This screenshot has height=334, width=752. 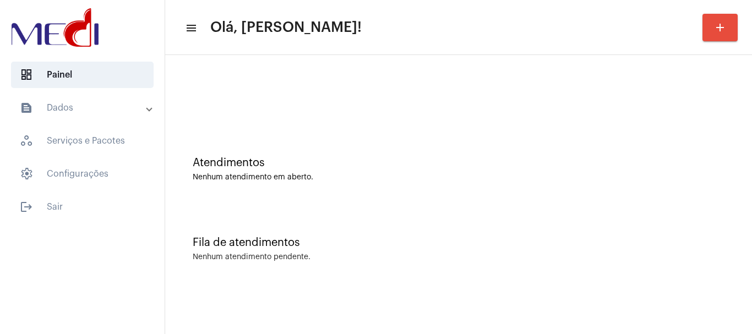 I want to click on img: d3a1b5fa-500b-b90f-5a1c-719c20e9830b.png, so click(x=55, y=28).